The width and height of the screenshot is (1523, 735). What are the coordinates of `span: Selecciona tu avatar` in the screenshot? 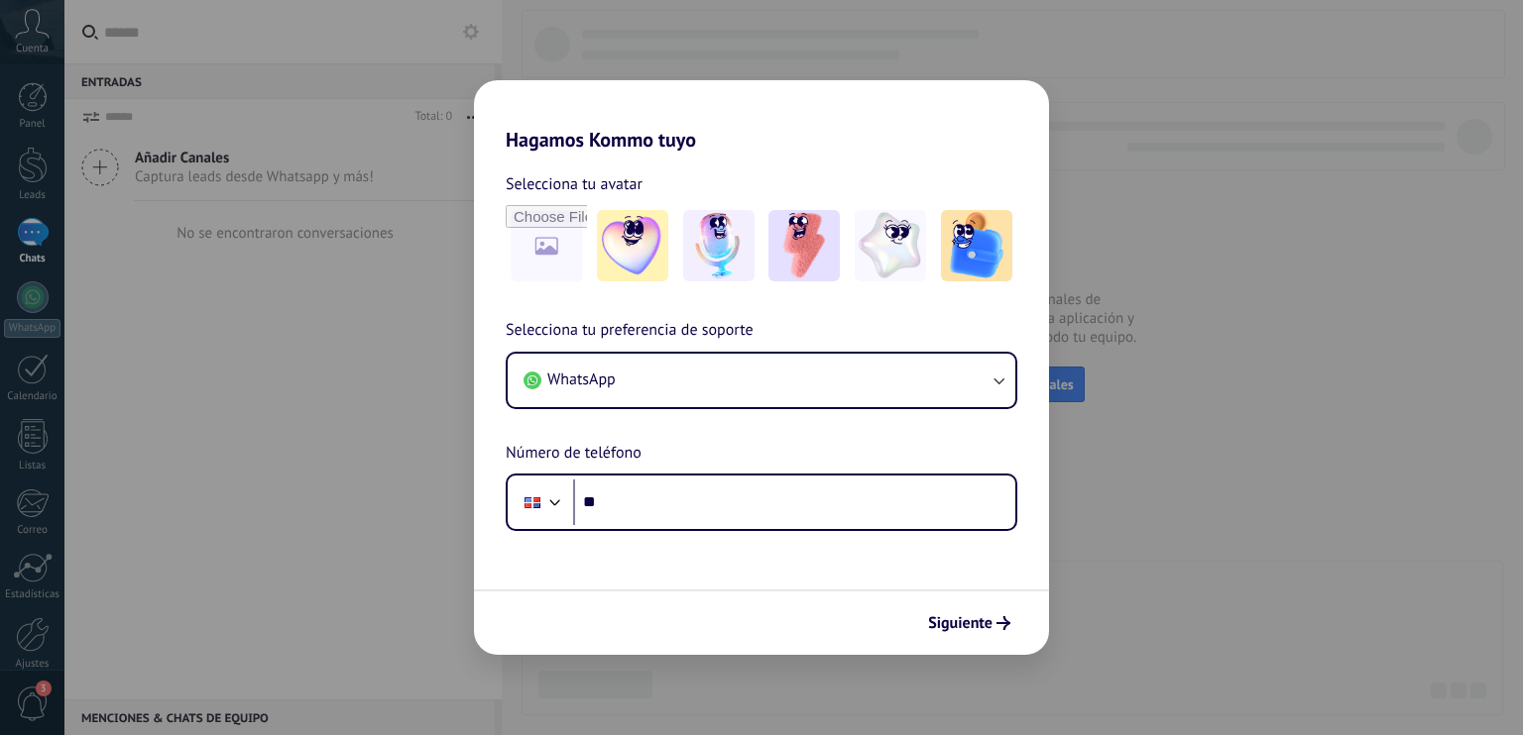 It's located at (574, 184).